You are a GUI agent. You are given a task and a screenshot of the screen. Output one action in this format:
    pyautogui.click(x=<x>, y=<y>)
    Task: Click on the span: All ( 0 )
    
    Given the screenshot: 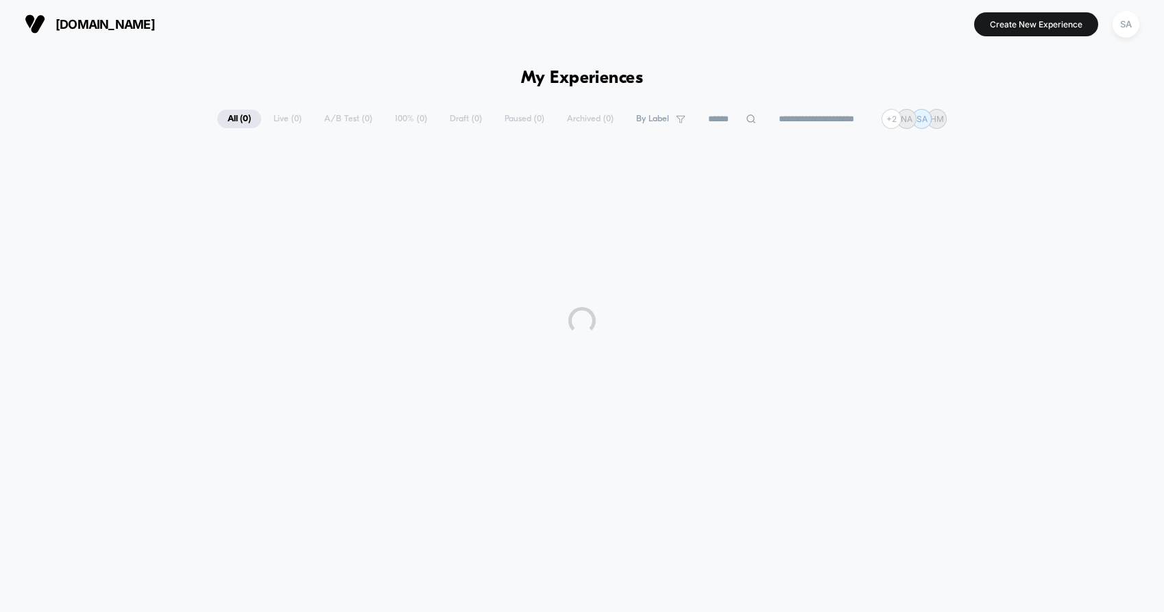 What is the action you would take?
    pyautogui.click(x=239, y=119)
    